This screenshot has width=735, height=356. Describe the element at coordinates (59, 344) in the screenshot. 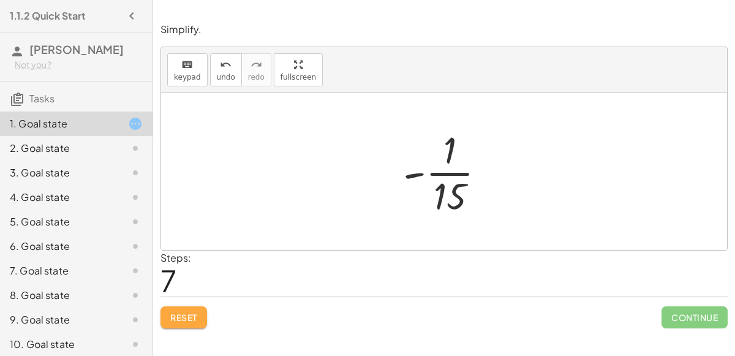

I see `div: 10. Goal state` at that location.